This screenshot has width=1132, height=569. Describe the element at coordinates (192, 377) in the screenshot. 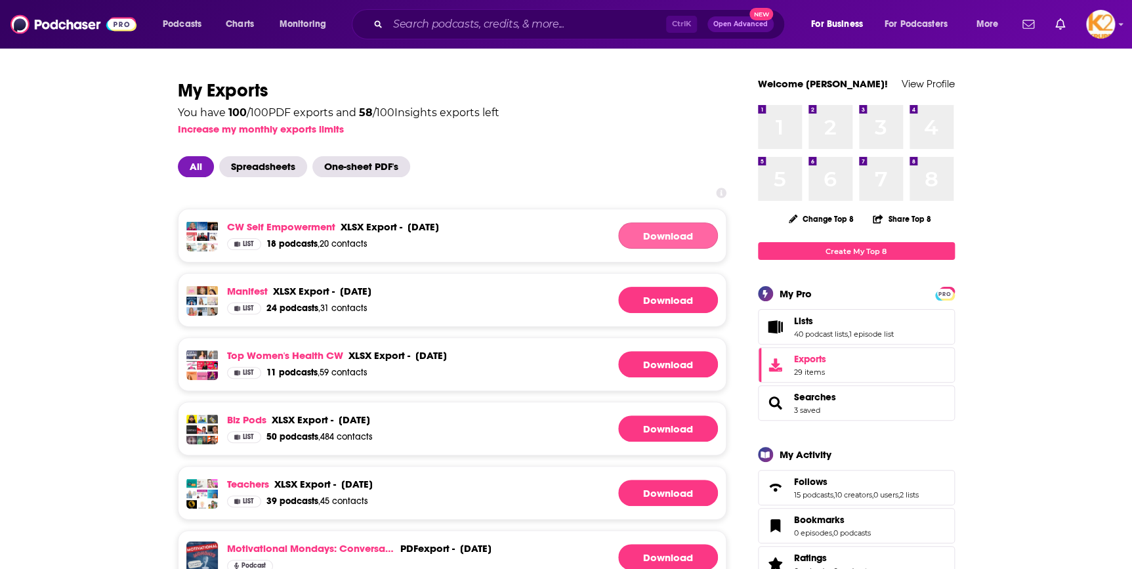

I see `img: The Shift with Sam Baker` at that location.